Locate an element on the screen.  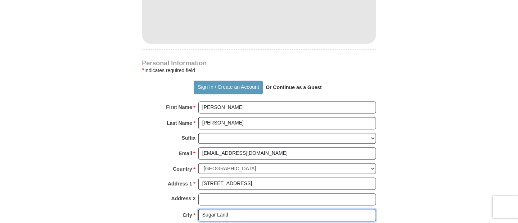
strong: Suffix is located at coordinates (189, 138).